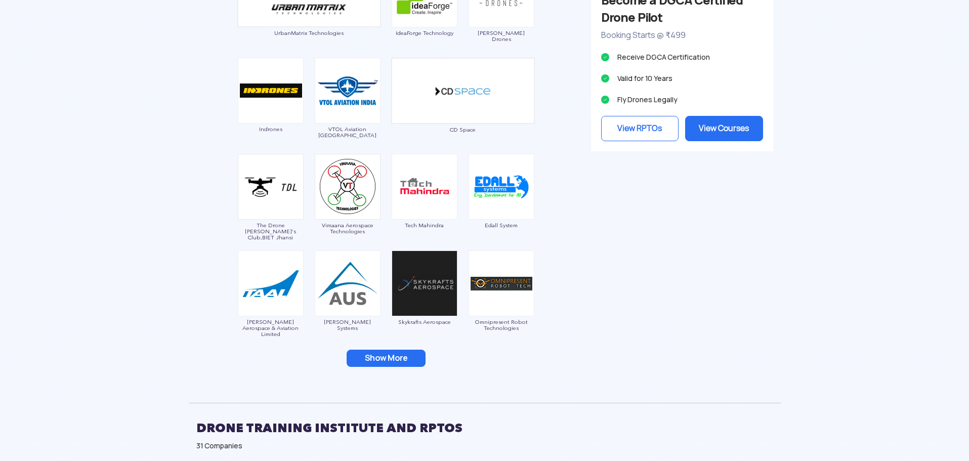  Describe the element at coordinates (425, 322) in the screenshot. I see `span: Skykrafts Aerospace` at that location.